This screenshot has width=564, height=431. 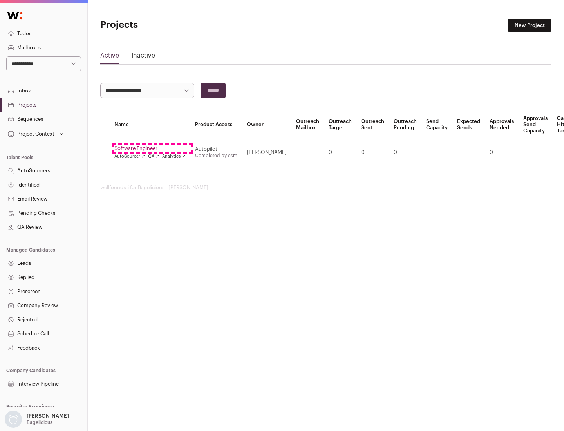 What do you see at coordinates (154, 156) in the screenshot?
I see `a: QA ↗` at bounding box center [154, 156].